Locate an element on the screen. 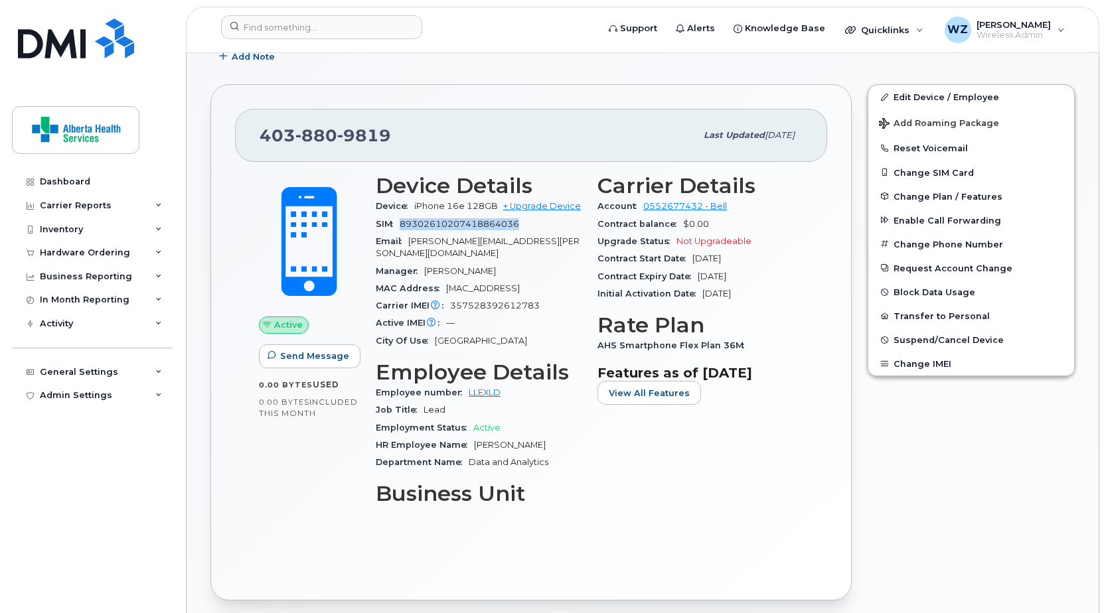 The height and width of the screenshot is (613, 1106). span: 403 is located at coordinates (325, 135).